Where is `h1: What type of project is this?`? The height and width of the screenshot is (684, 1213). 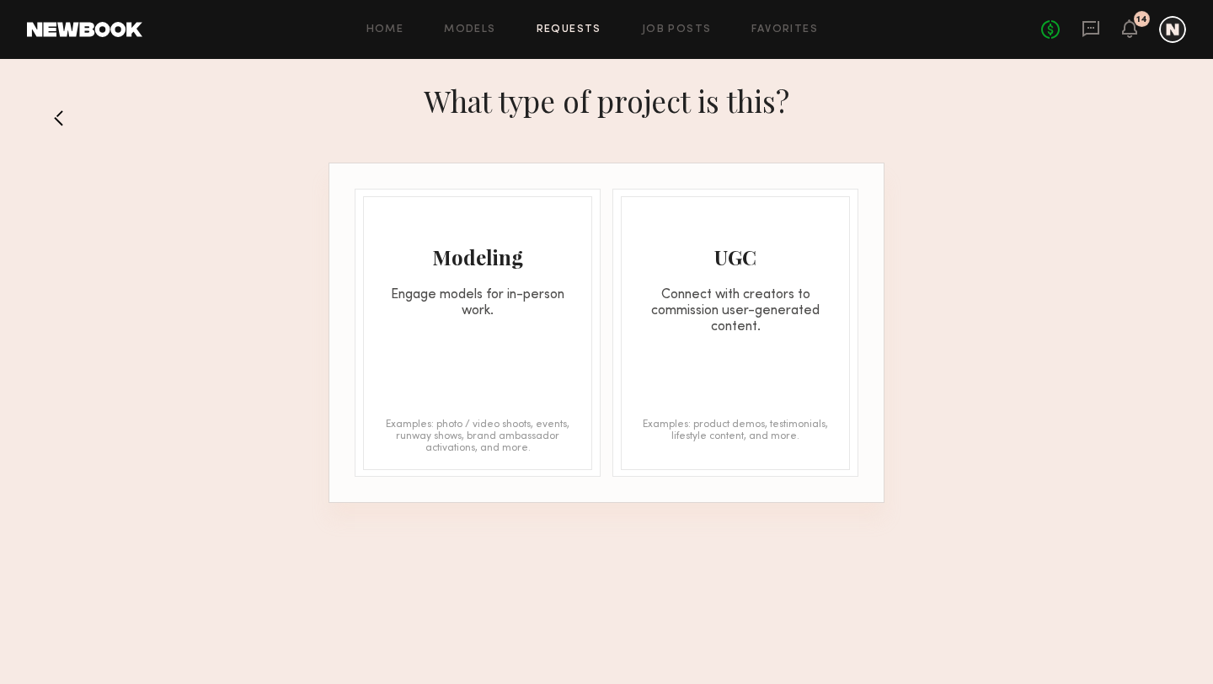
h1: What type of project is this? is located at coordinates (607, 100).